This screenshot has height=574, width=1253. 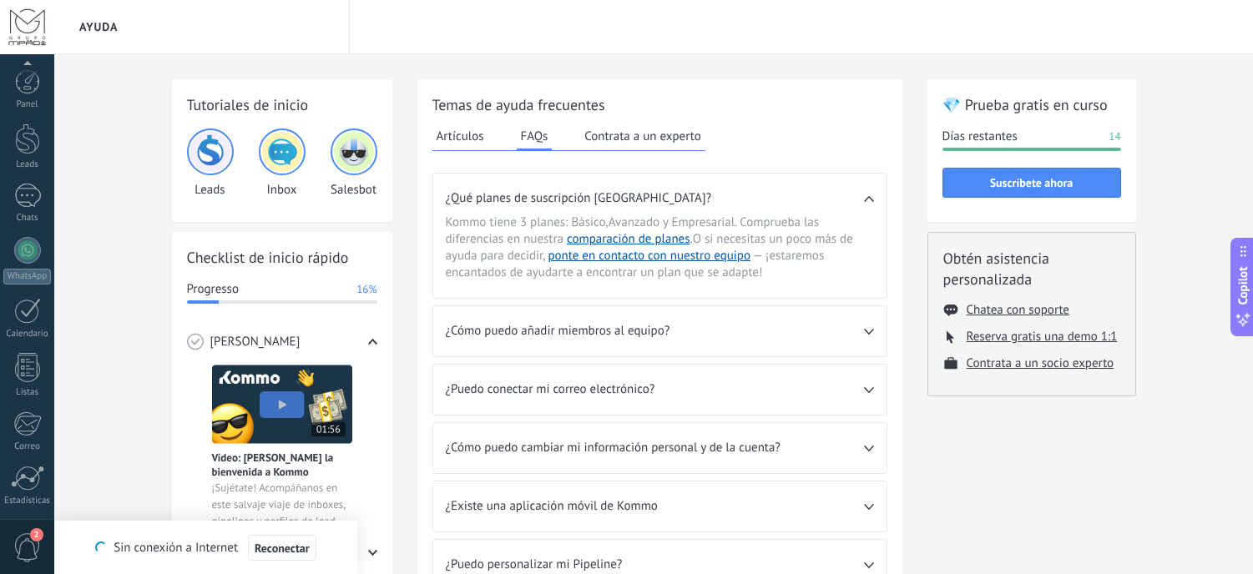 What do you see at coordinates (1018, 310) in the screenshot?
I see `button: Chatea con soporte` at bounding box center [1018, 310].